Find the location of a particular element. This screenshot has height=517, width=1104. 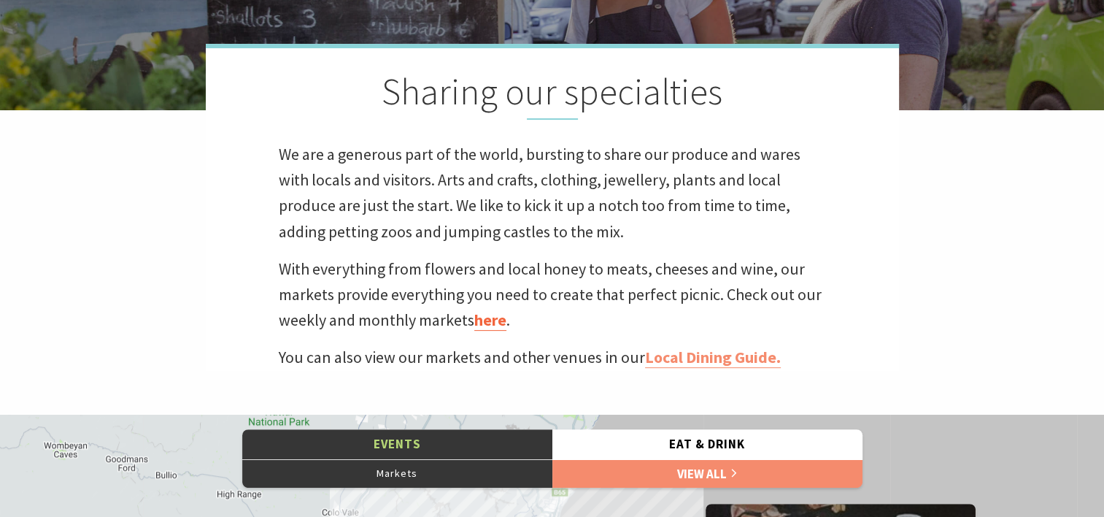

a: here is located at coordinates (491, 320).